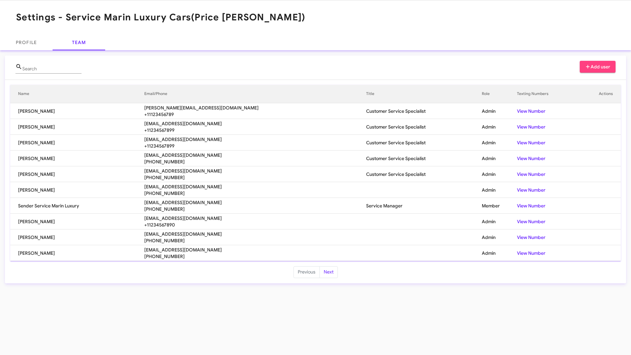 The width and height of the screenshot is (631, 355). What do you see at coordinates (161, 17) in the screenshot?
I see `h1: Settings - Service Marin Luxury Cars` at bounding box center [161, 17].